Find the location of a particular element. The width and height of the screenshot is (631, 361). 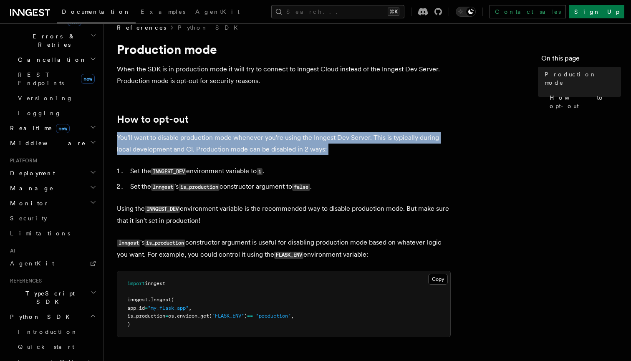

span: Monitor is located at coordinates (28, 203).